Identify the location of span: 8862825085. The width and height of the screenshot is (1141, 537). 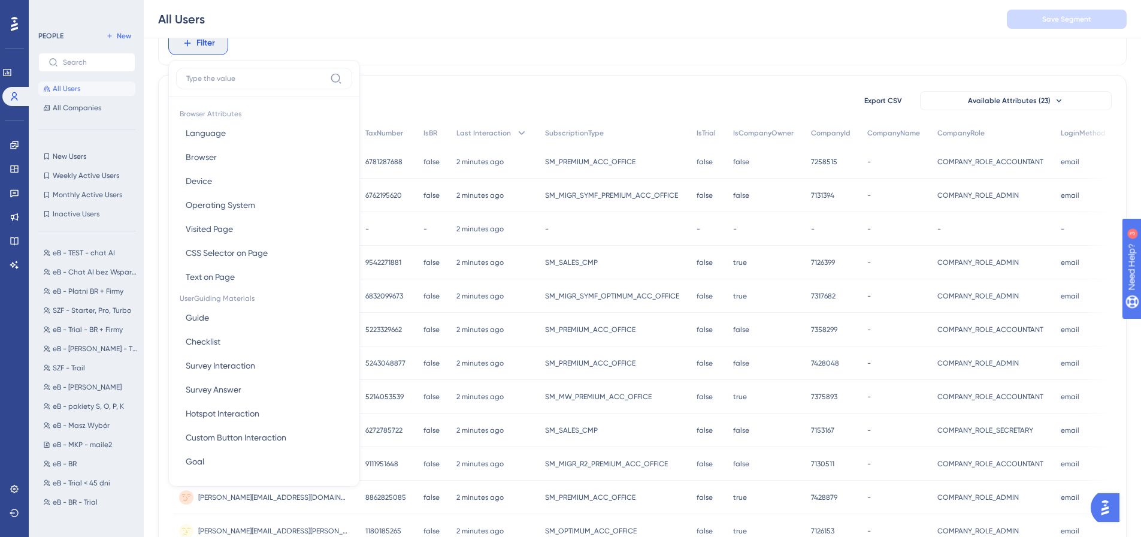
(386, 497).